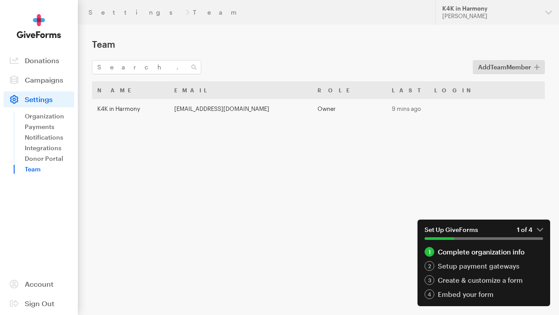  Describe the element at coordinates (130, 90) in the screenshot. I see `th: Name: activate to sort column ascending` at that location.